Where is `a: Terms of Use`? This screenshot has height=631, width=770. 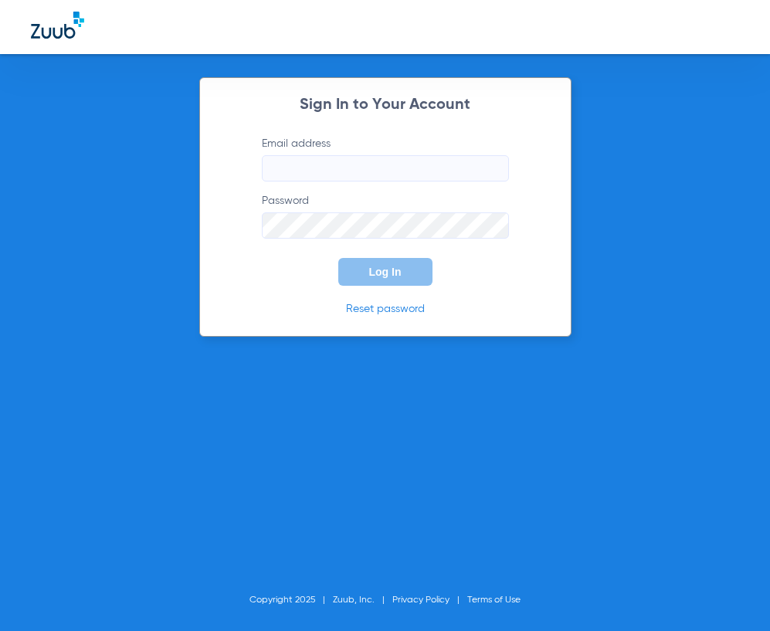 a: Terms of Use is located at coordinates (493, 600).